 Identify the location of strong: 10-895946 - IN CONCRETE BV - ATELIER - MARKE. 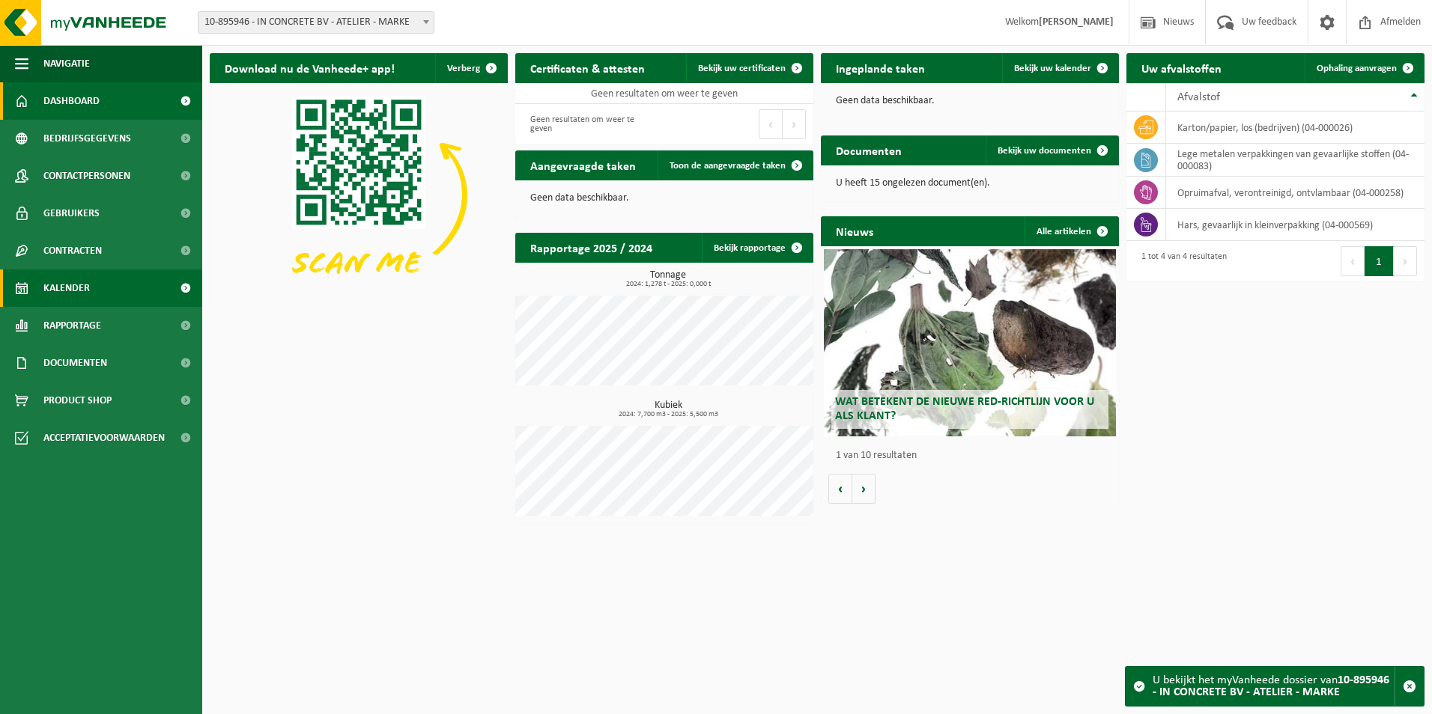
(1271, 687).